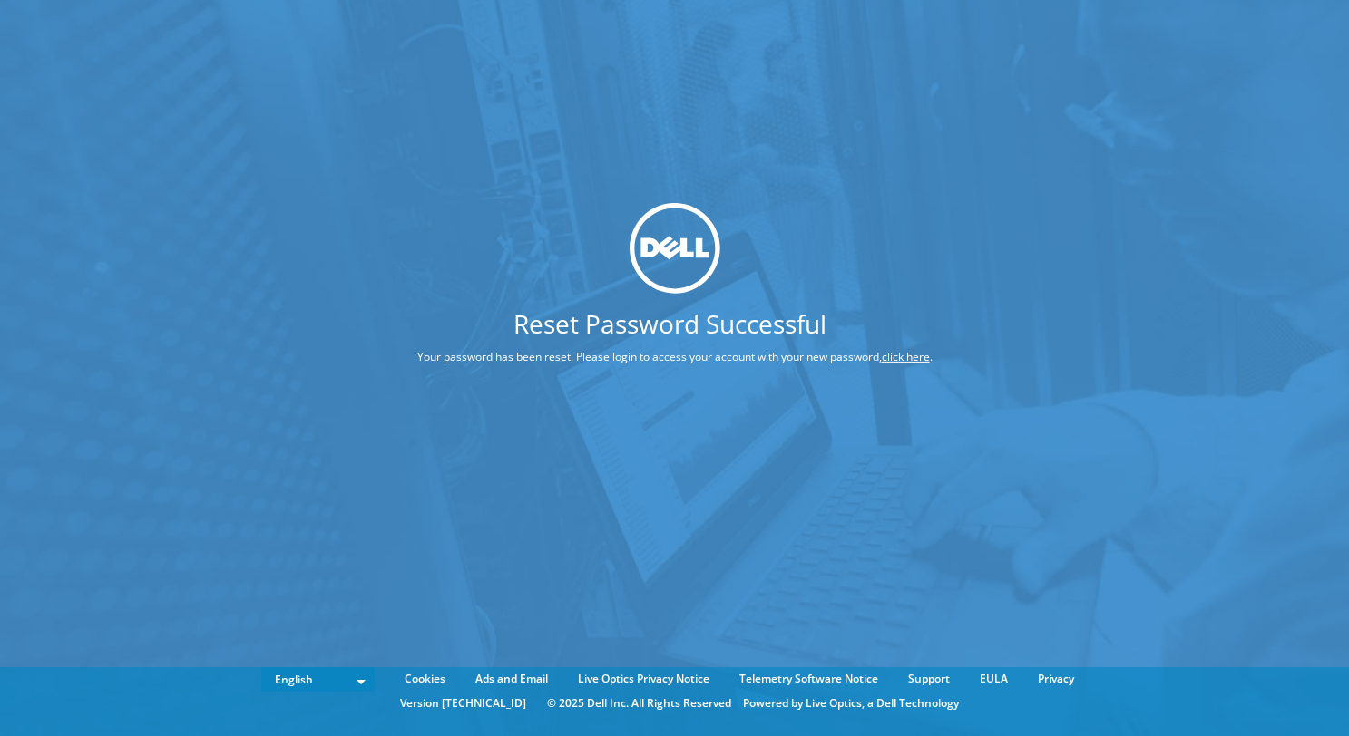  I want to click on li: © 2025 Dell Inc. All Rights Reserved, so click(638, 704).